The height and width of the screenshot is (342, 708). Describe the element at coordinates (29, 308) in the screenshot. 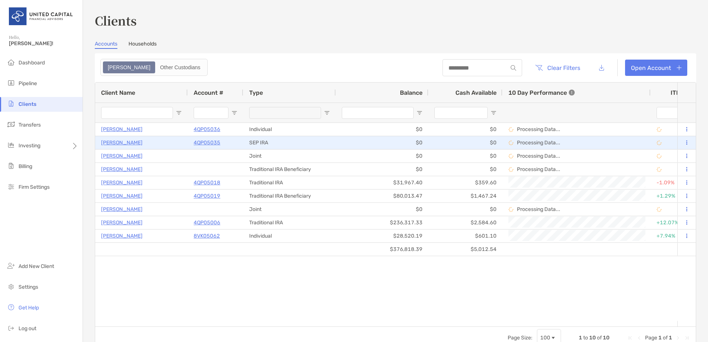

I see `span: Get Help` at that location.